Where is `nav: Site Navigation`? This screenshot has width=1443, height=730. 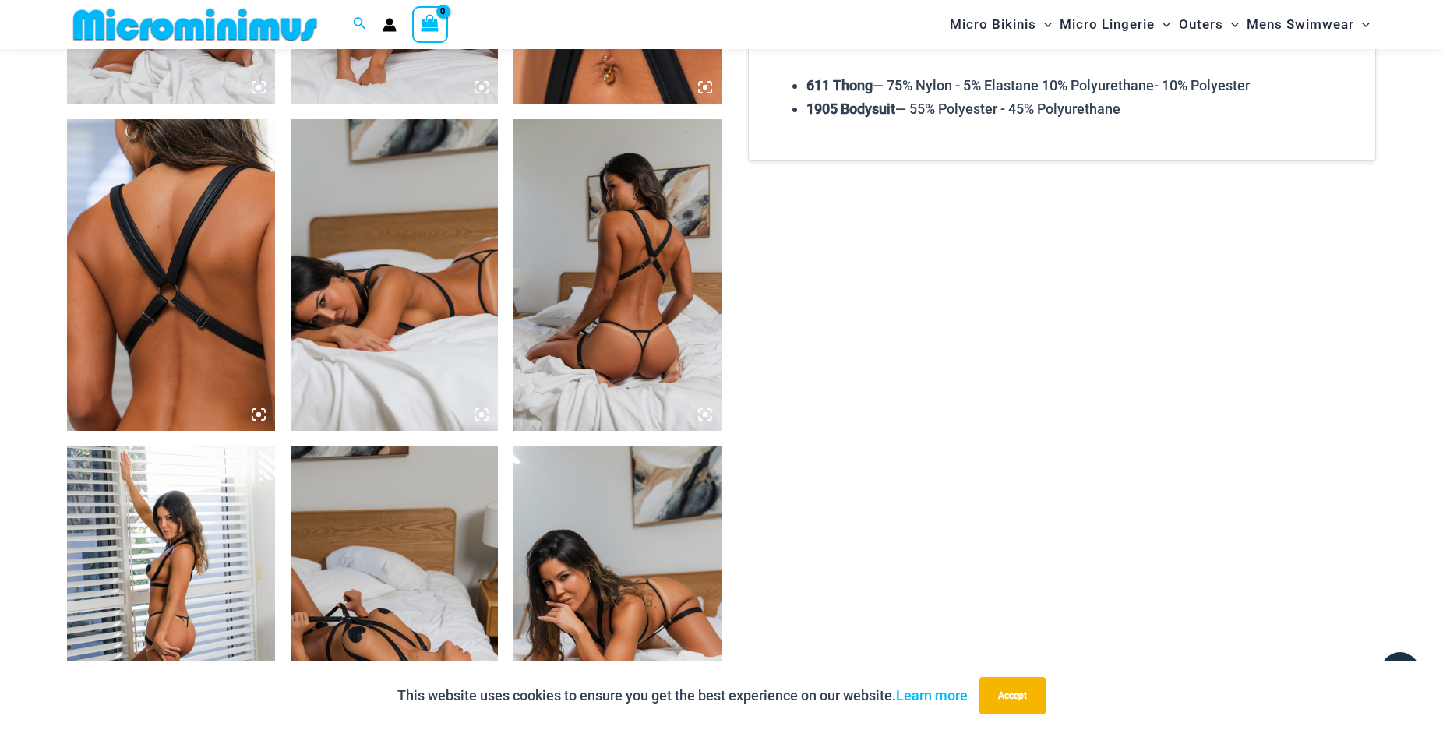
nav: Site Navigation is located at coordinates (1159, 24).